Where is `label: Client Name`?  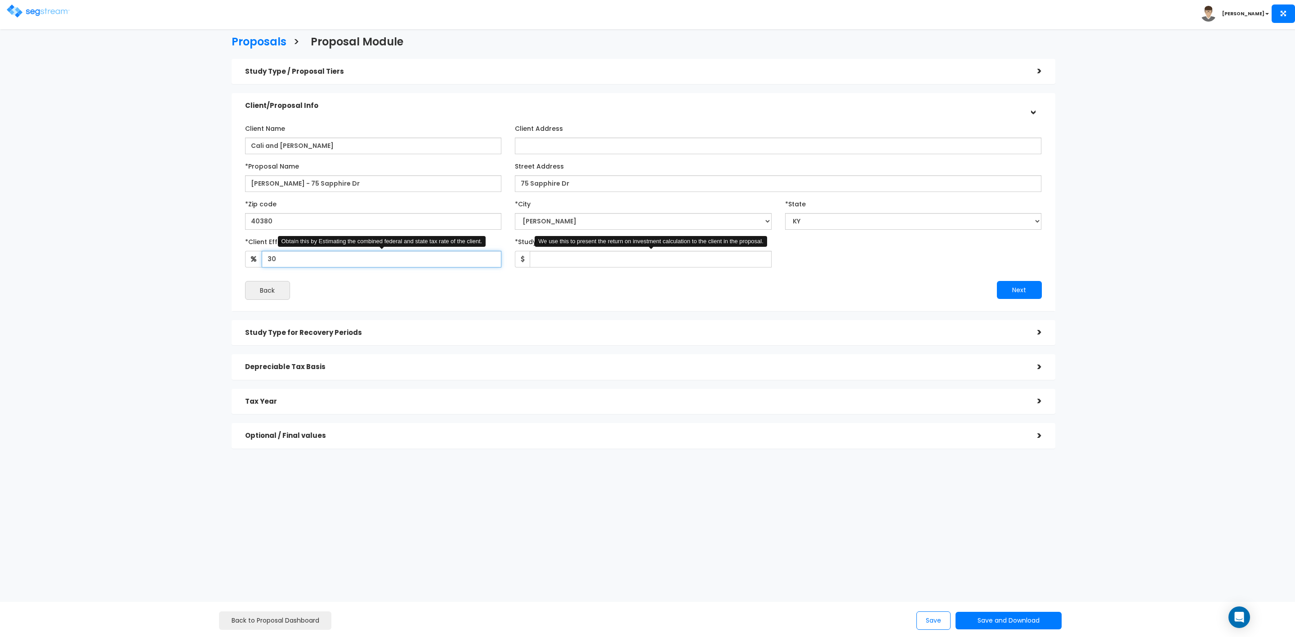 label: Client Name is located at coordinates (265, 127).